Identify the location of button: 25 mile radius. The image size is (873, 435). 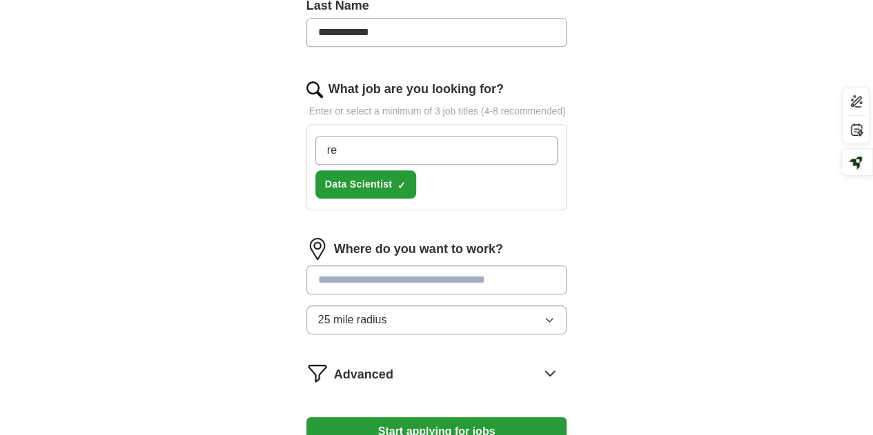
(437, 320).